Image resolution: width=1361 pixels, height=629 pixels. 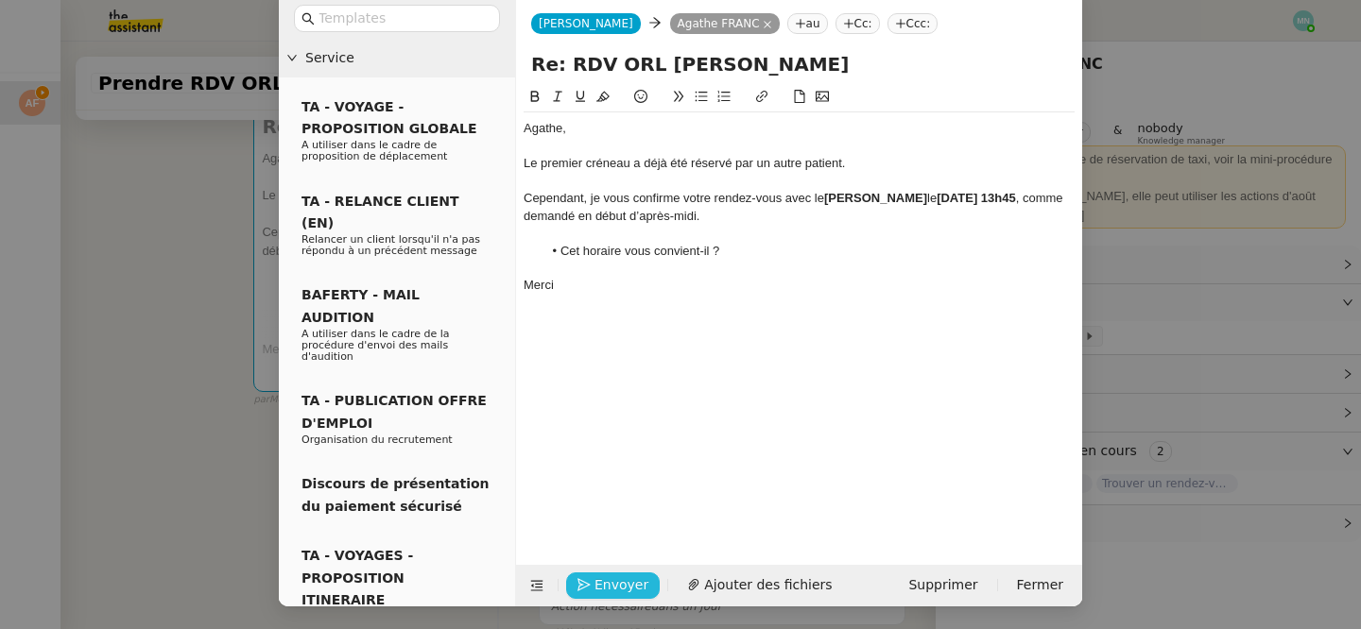 I want to click on button: Fermer, so click(x=1039, y=586).